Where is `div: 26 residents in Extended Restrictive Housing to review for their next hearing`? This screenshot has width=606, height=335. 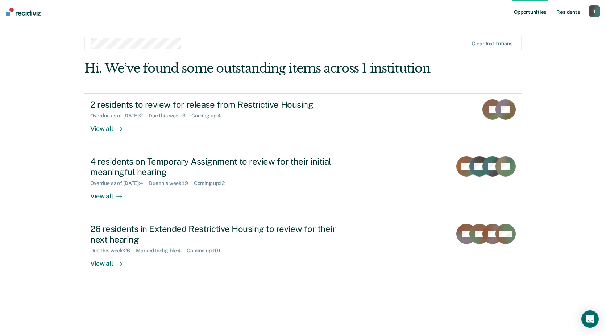
div: 26 residents in Extended Restrictive Housing to review for their next hearing is located at coordinates (217, 234).